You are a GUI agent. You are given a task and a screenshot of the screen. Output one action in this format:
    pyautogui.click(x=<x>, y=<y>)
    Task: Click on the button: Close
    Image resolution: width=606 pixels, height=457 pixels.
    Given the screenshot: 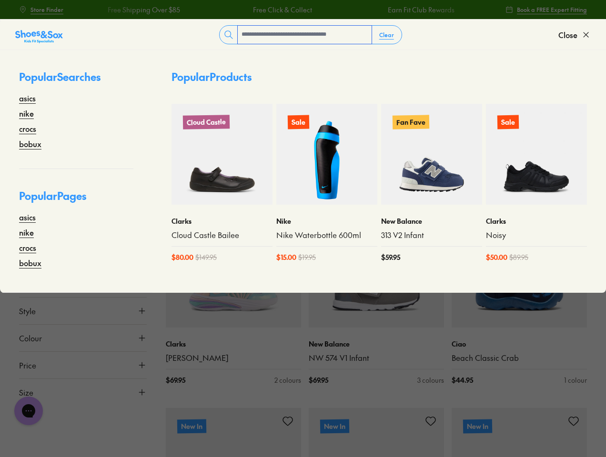 What is the action you would take?
    pyautogui.click(x=574, y=35)
    